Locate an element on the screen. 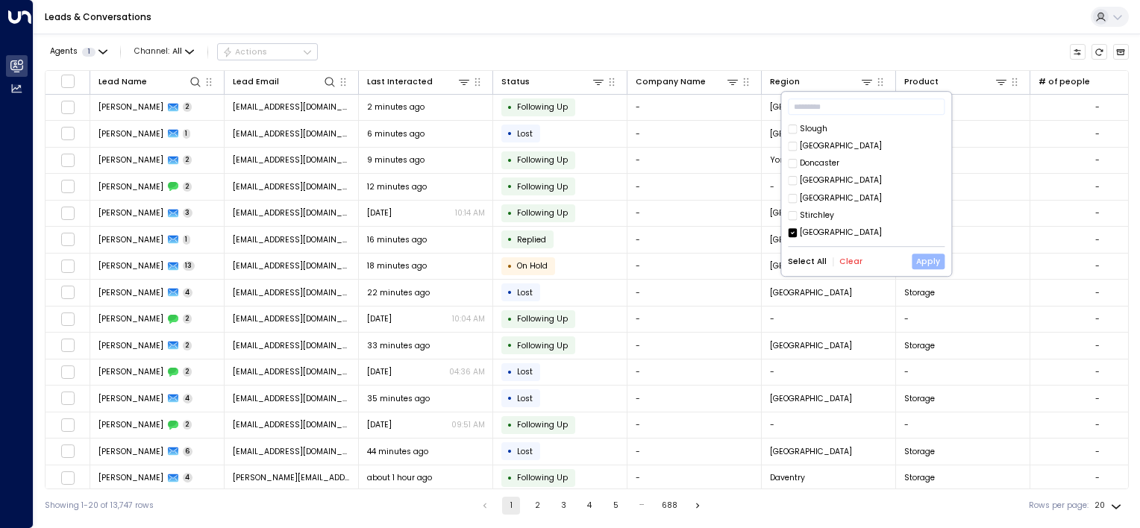  span: Sep 22, 2025 is located at coordinates (379, 319).